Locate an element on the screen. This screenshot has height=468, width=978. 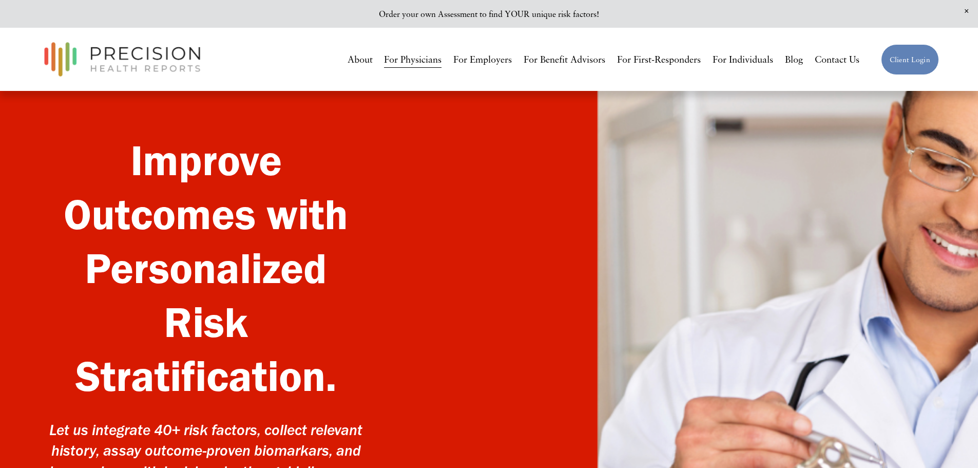
a: Client Login is located at coordinates (910, 60).